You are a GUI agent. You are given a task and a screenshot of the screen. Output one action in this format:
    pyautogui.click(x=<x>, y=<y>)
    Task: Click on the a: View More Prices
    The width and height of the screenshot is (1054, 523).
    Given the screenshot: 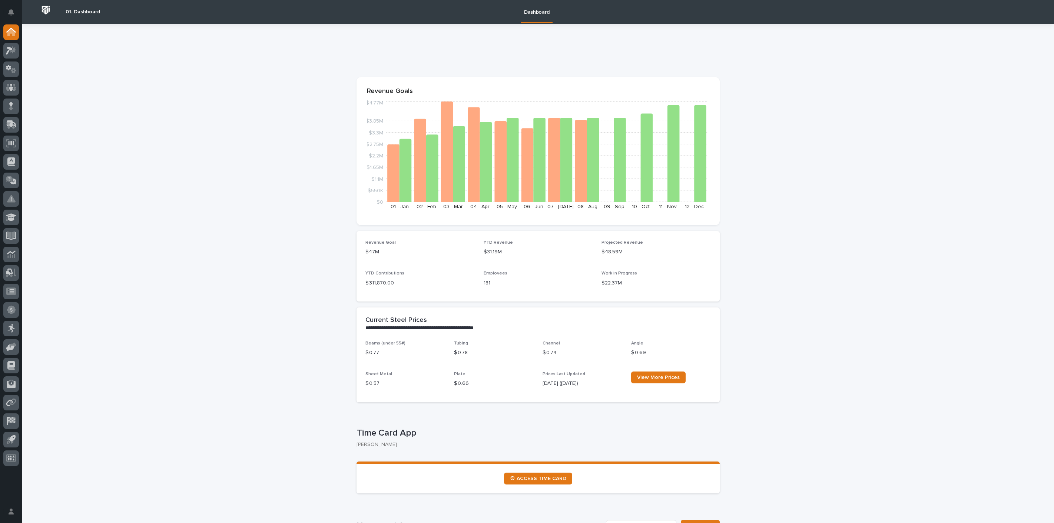 What is the action you would take?
    pyautogui.click(x=658, y=378)
    